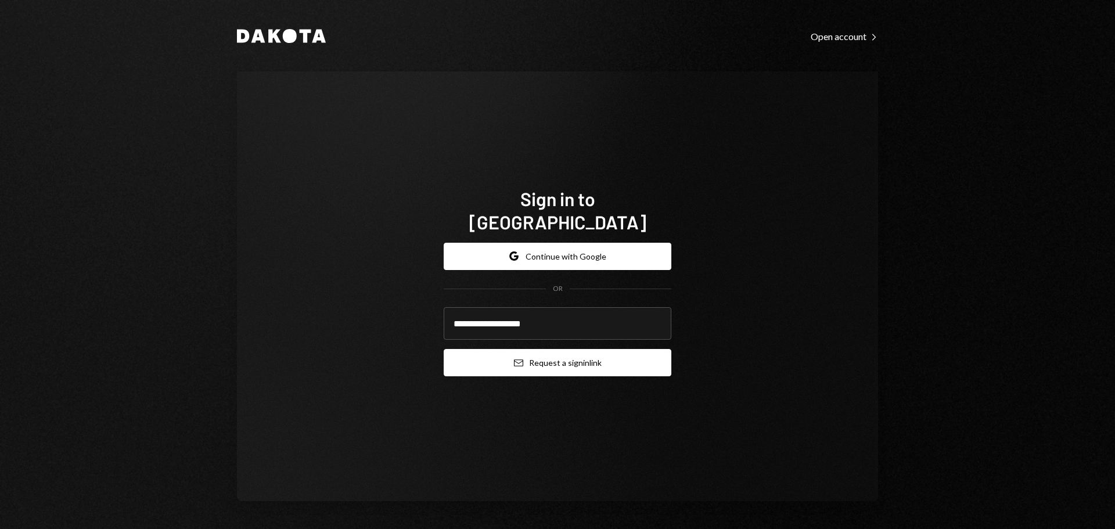 Image resolution: width=1115 pixels, height=529 pixels. I want to click on a: Open account, so click(844, 36).